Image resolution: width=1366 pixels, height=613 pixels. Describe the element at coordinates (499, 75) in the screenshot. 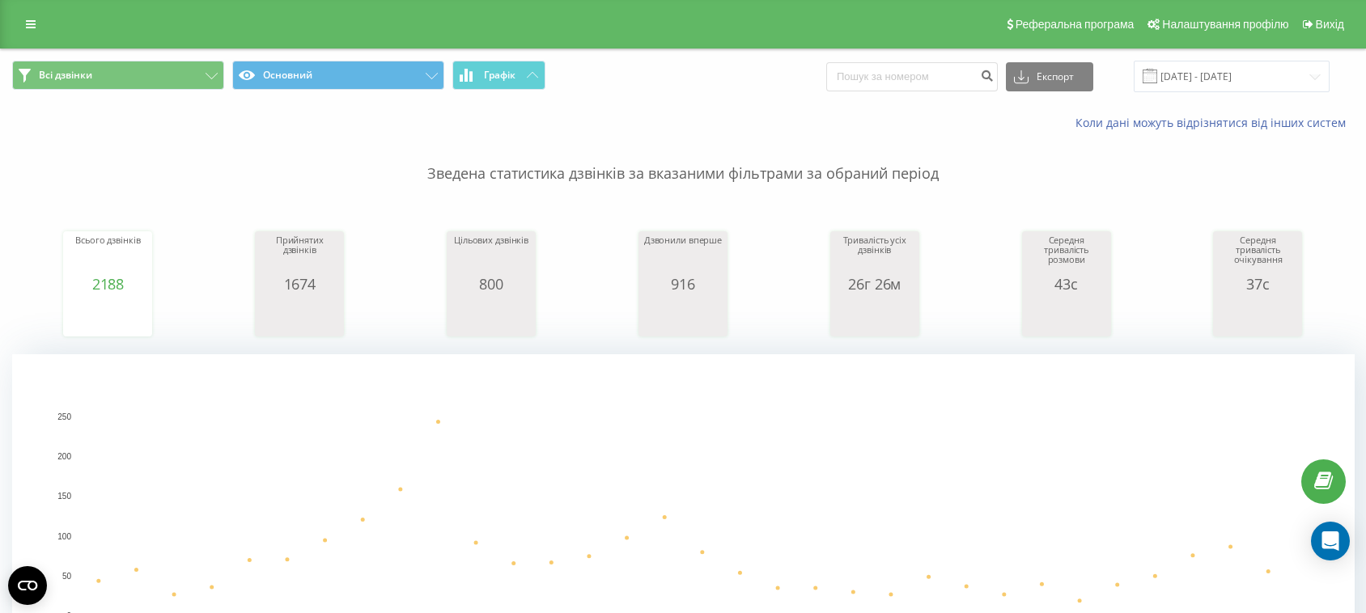

I see `span: Графік` at that location.